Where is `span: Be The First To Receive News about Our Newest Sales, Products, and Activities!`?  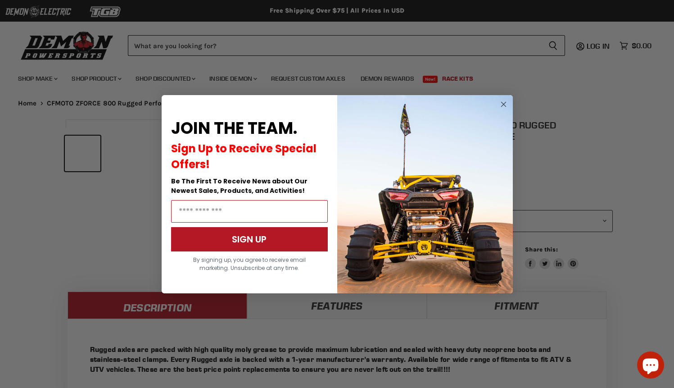
span: Be The First To Receive News about Our Newest Sales, Products, and Activities! is located at coordinates (239, 185).